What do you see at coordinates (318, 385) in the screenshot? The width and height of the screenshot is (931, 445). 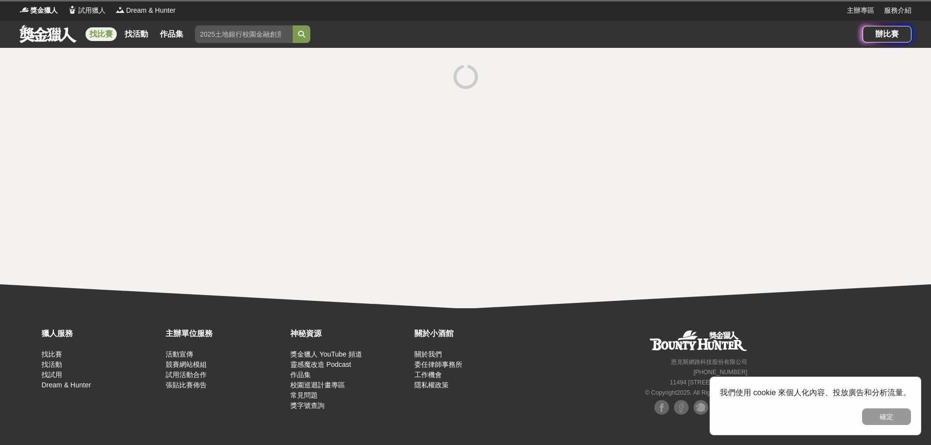 I see `a: 校園巡迴計畫專區` at bounding box center [318, 385].